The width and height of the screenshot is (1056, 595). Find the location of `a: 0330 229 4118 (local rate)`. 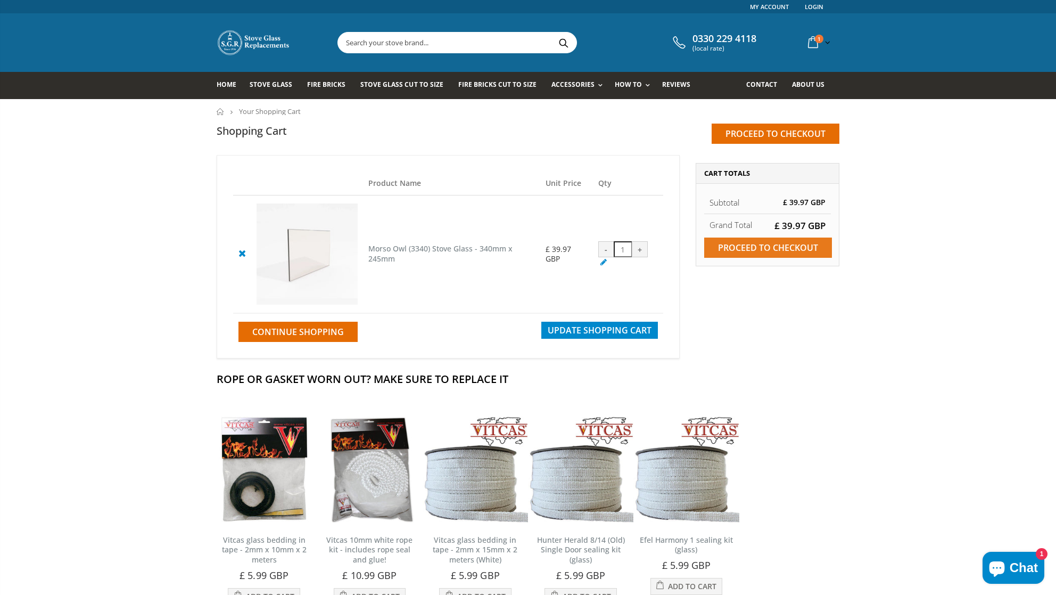

a: 0330 229 4118 (local rate) is located at coordinates (714, 43).